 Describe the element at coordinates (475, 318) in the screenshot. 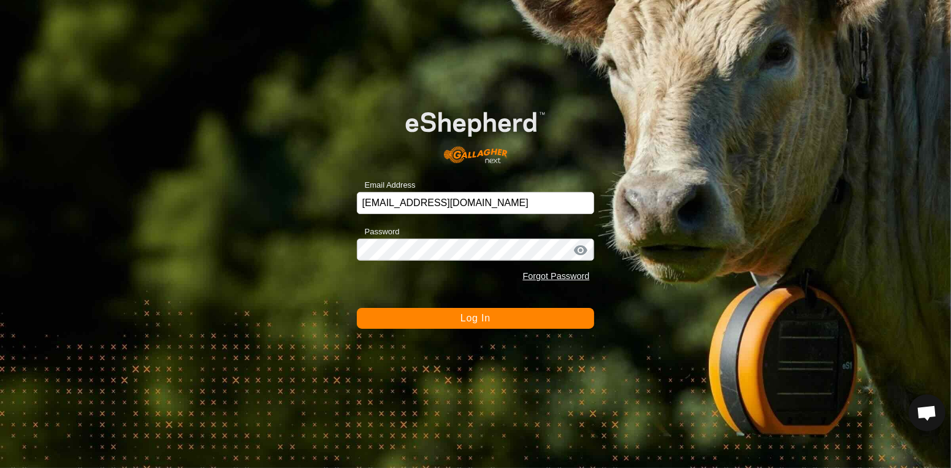

I see `span: Log In` at that location.